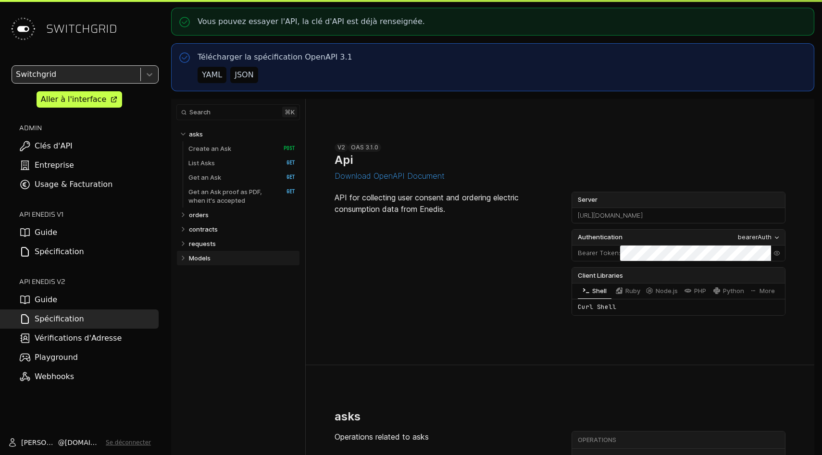 The image size is (822, 455). I want to click on label: Server, so click(678, 200).